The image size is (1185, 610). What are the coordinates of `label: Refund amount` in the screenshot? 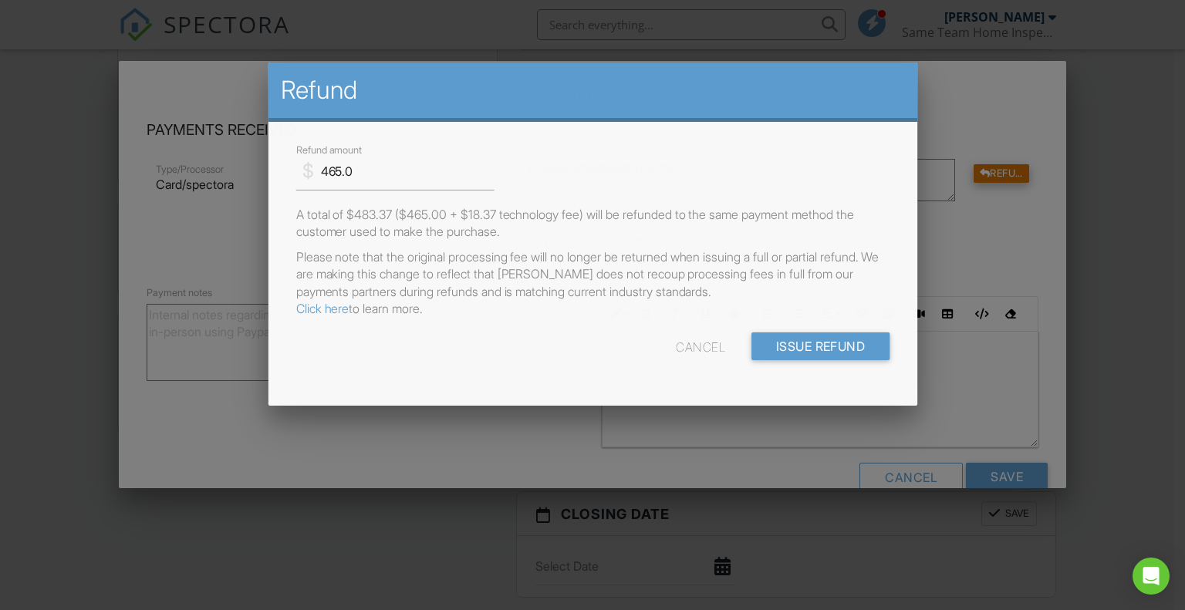 It's located at (329, 150).